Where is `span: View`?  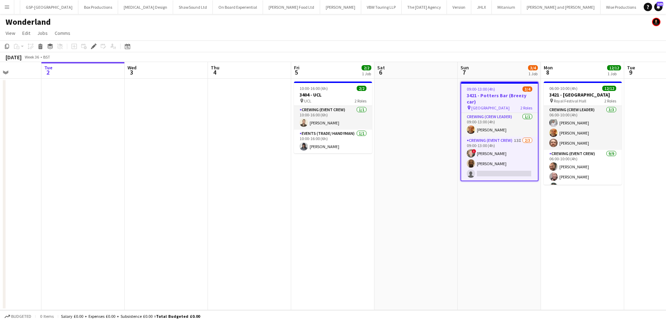 span: View is located at coordinates (10, 33).